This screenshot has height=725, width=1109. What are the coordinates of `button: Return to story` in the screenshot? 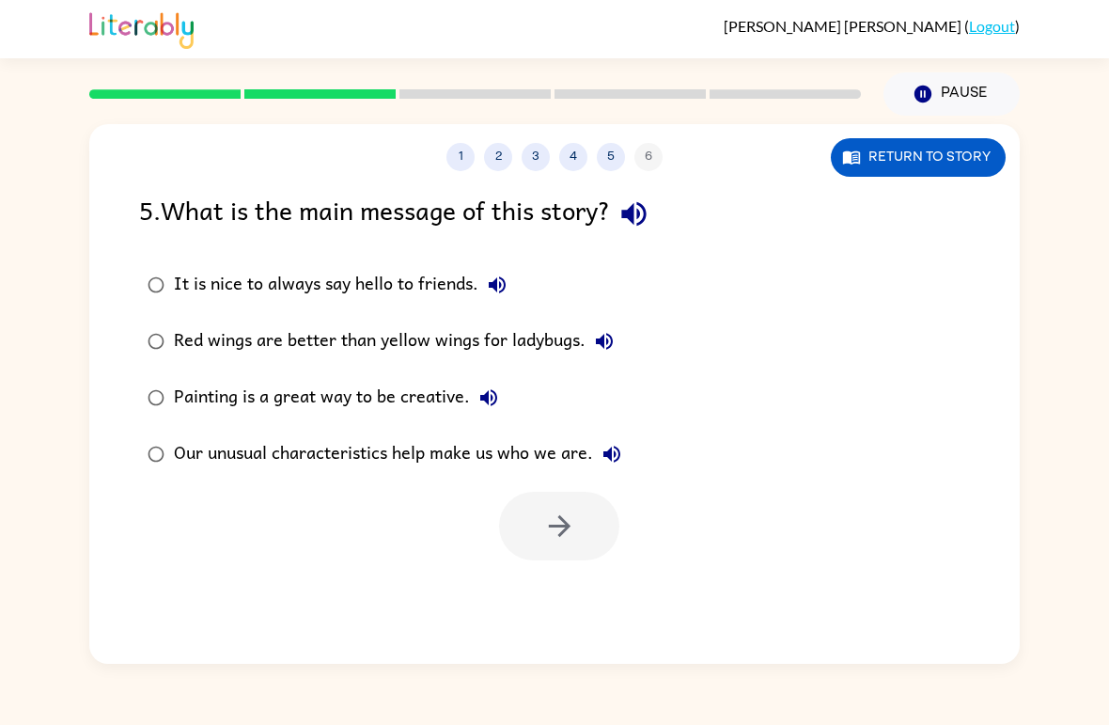 It's located at (918, 157).